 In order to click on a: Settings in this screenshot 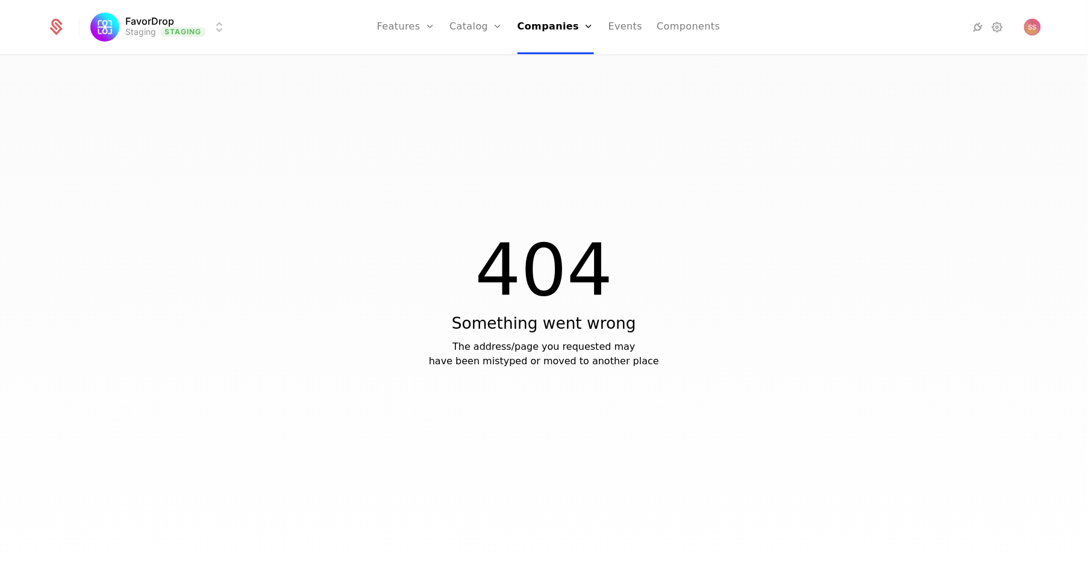, I will do `click(998, 27)`.